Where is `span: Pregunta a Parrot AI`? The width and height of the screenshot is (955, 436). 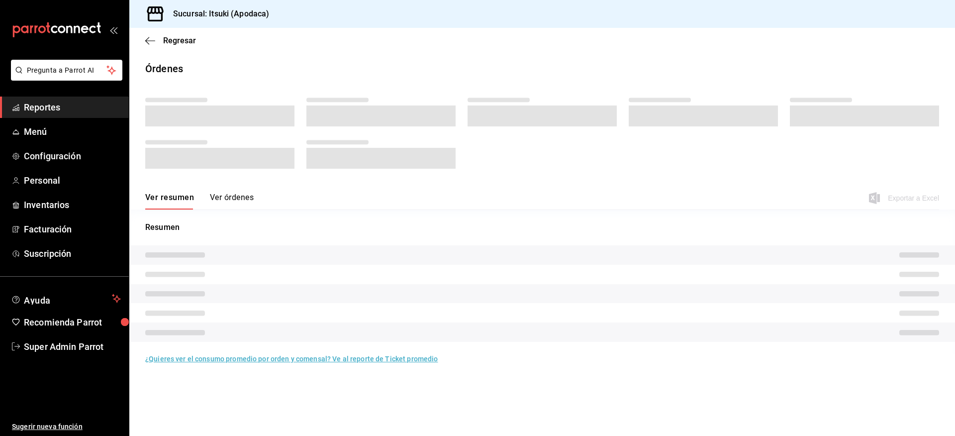
span: Pregunta a Parrot AI is located at coordinates (67, 70).